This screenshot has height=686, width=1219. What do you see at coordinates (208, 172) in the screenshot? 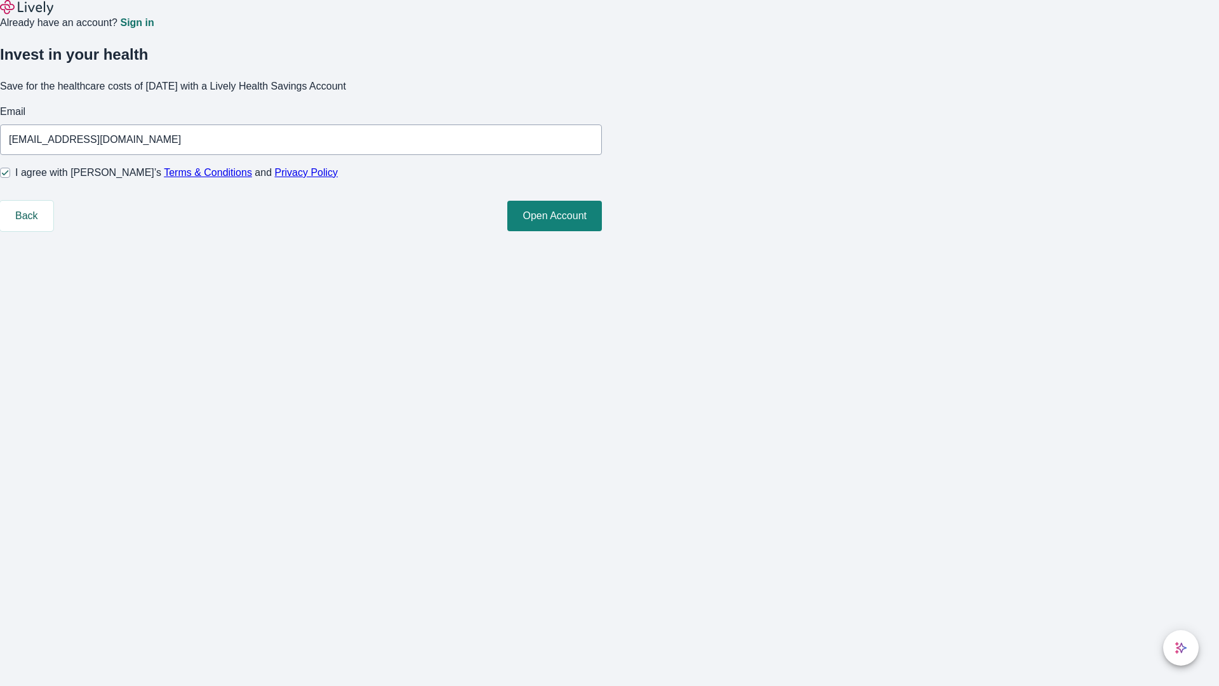
I see `a: Terms & Conditions` at bounding box center [208, 172].